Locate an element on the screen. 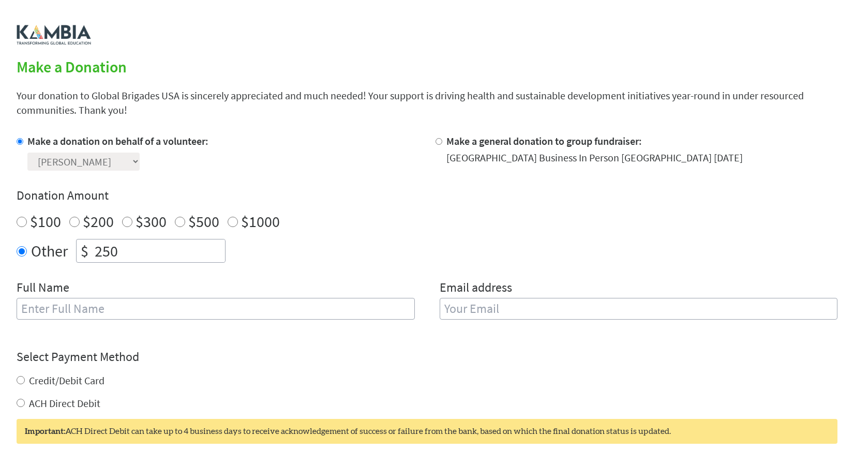 This screenshot has height=451, width=854. input: Your Email is located at coordinates (639, 309).